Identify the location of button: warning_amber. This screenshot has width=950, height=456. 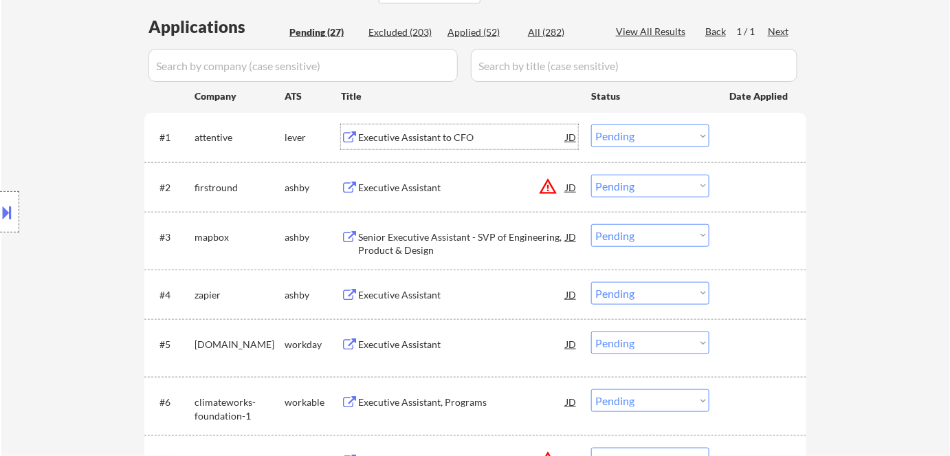
(548, 186).